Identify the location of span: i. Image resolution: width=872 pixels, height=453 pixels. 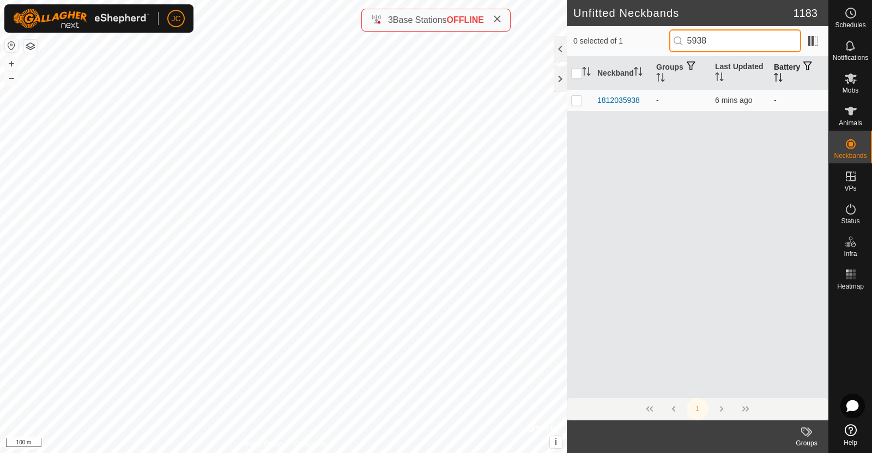
(556, 442).